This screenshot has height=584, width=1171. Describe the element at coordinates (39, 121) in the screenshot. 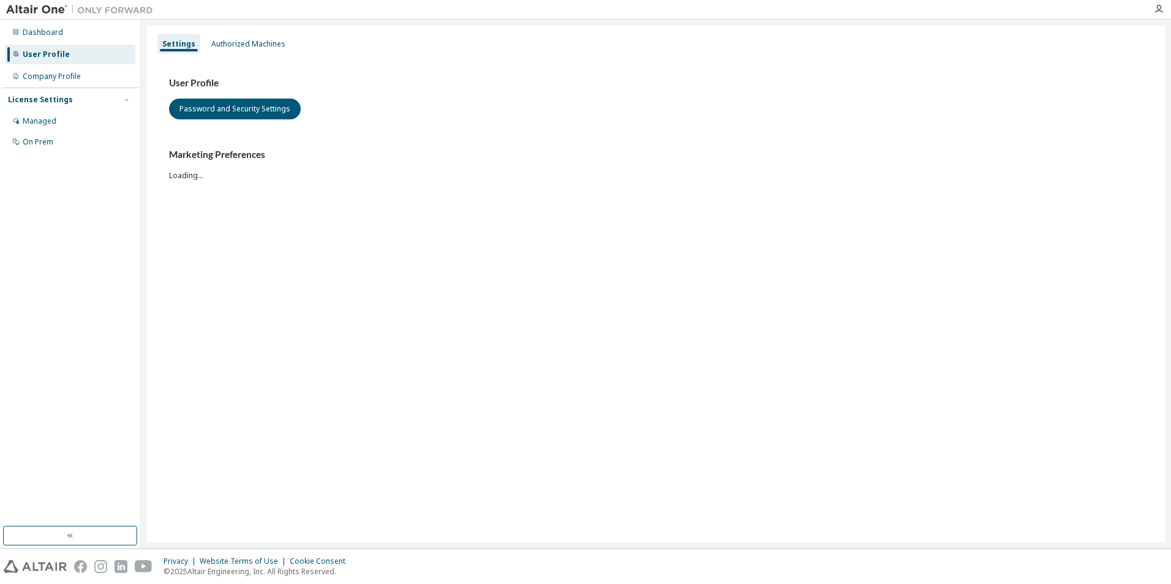

I see `div: Managed` at that location.